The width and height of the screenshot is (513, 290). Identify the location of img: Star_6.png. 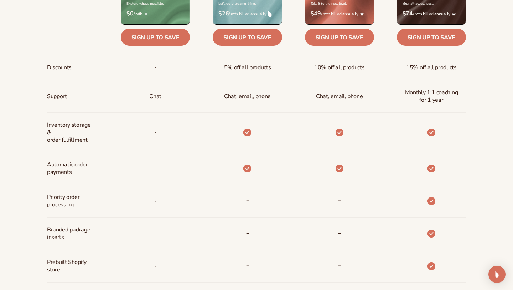
(362, 14).